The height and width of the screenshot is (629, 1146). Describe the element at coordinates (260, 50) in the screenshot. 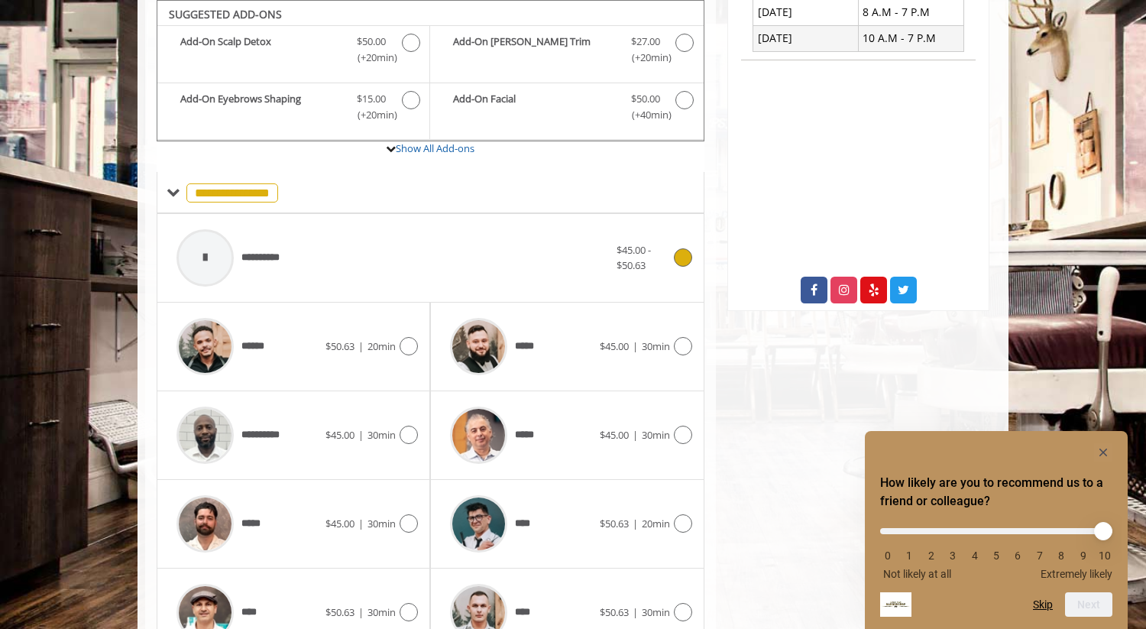

I see `b: Add-On Scalp Detox` at that location.